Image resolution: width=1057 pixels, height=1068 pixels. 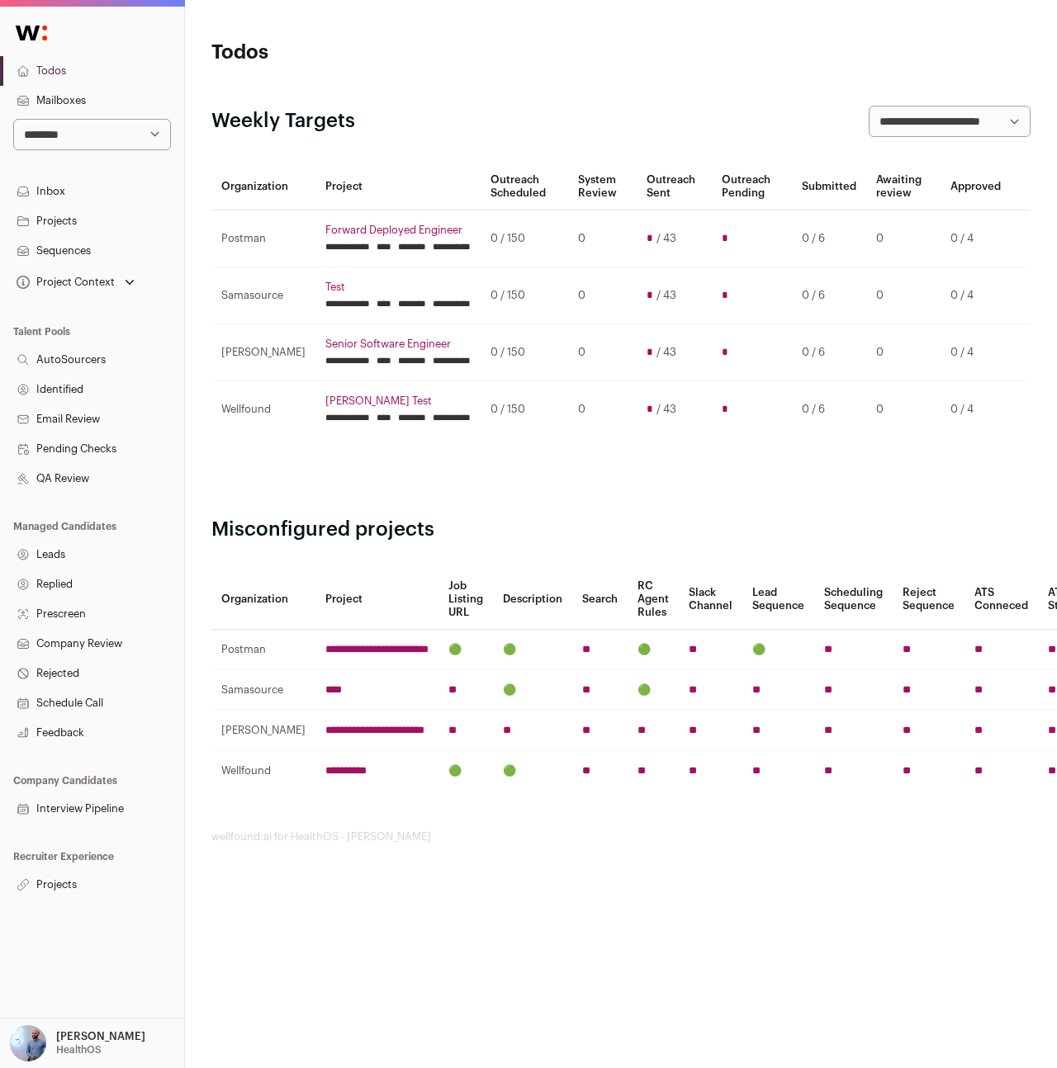 What do you see at coordinates (928, 599) in the screenshot?
I see `th: Reject Sequence` at bounding box center [928, 599].